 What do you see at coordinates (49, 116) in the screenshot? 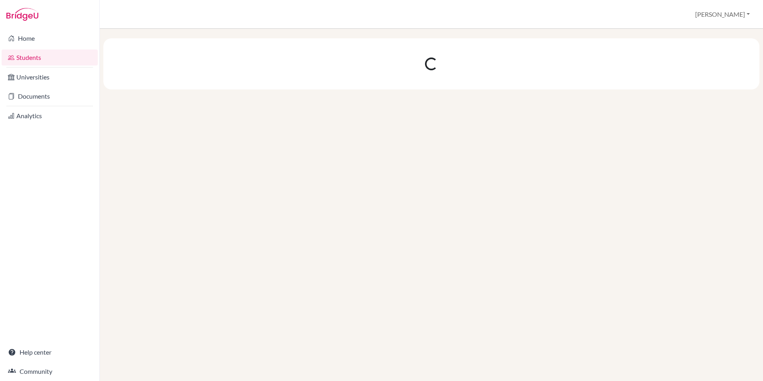
I see `a: Analytics` at bounding box center [49, 116].